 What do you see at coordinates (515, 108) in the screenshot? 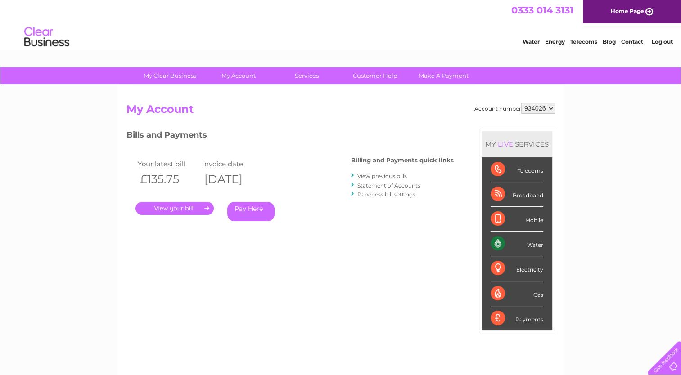
I see `div: Account number` at bounding box center [515, 108].